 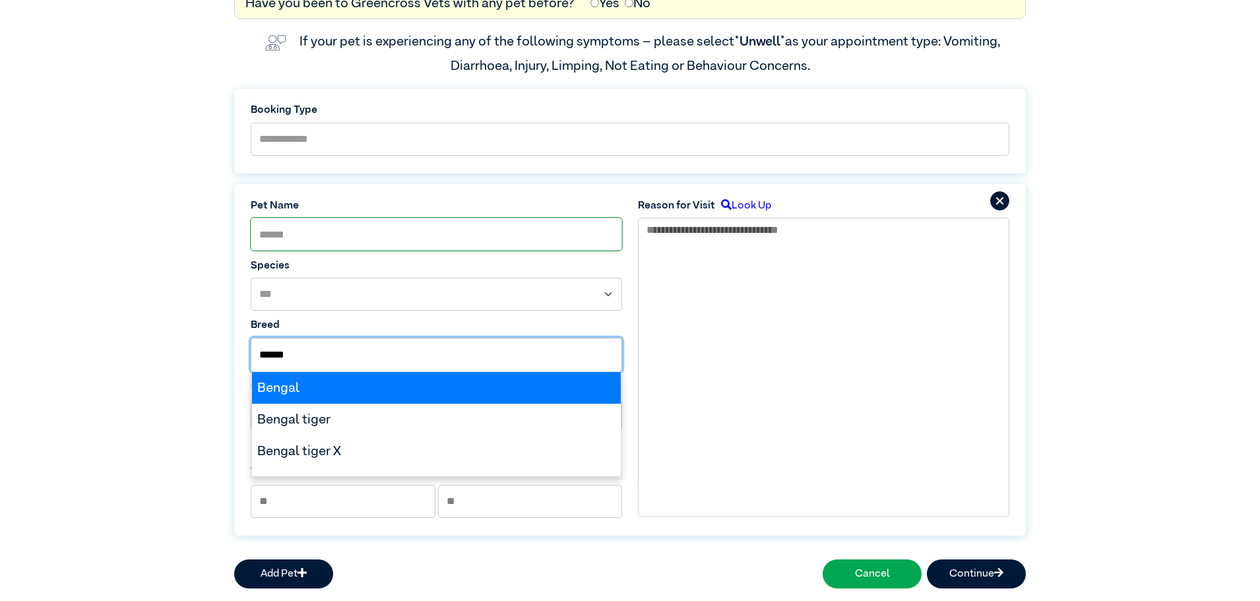 I want to click on label: Species, so click(x=436, y=266).